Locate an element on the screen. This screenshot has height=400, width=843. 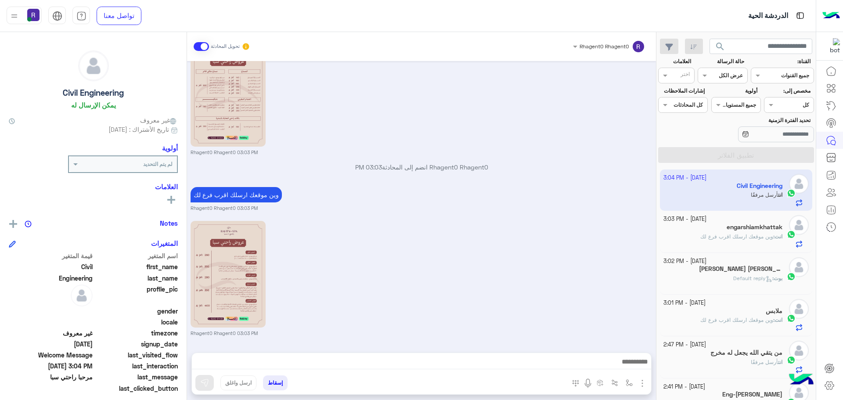
span: انت is located at coordinates (780, 362).